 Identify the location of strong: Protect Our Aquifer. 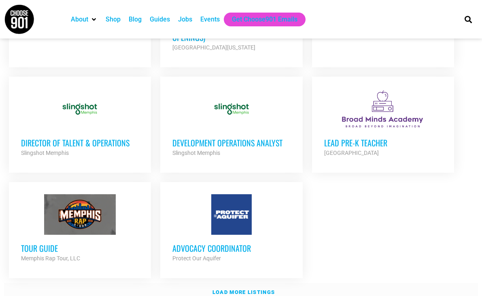
(197, 258).